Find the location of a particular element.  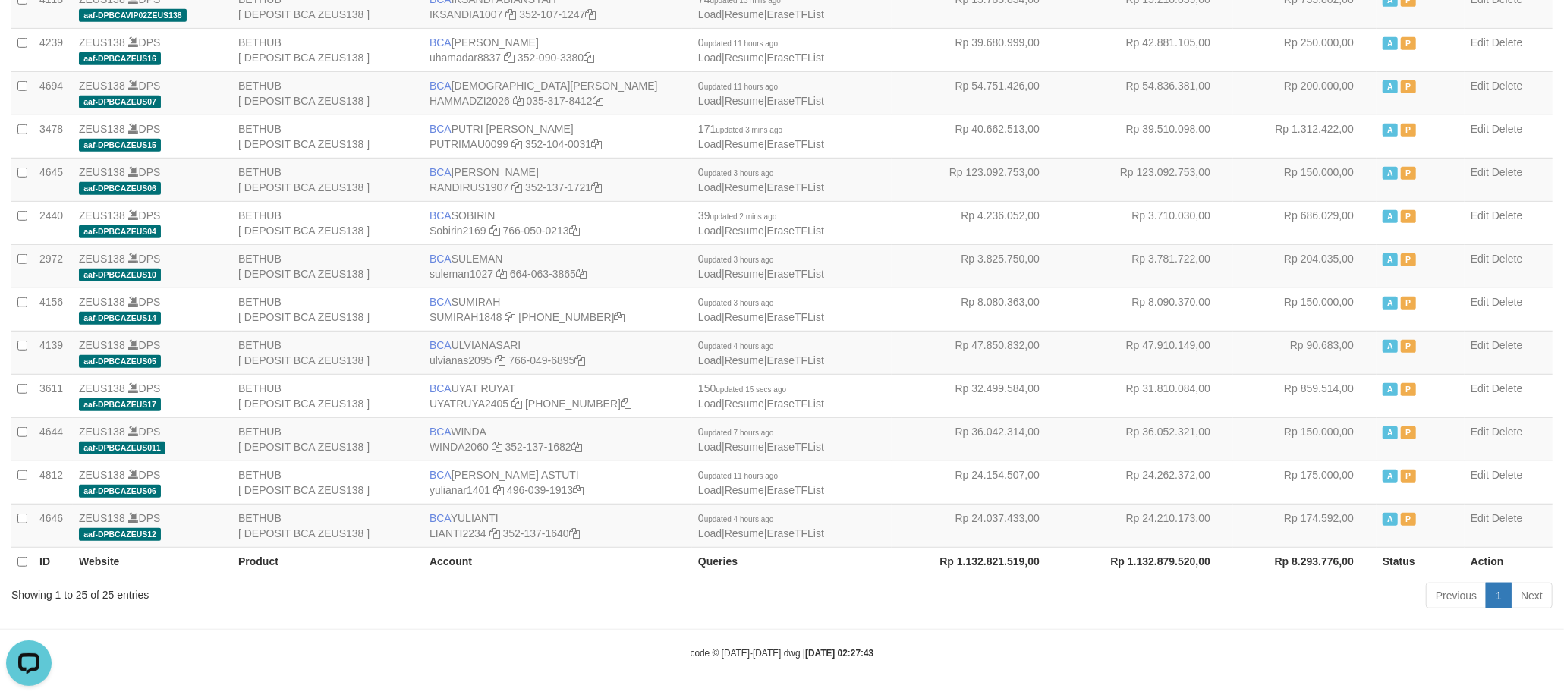

a: Copy 7660500213 to clipboard is located at coordinates (574, 231).